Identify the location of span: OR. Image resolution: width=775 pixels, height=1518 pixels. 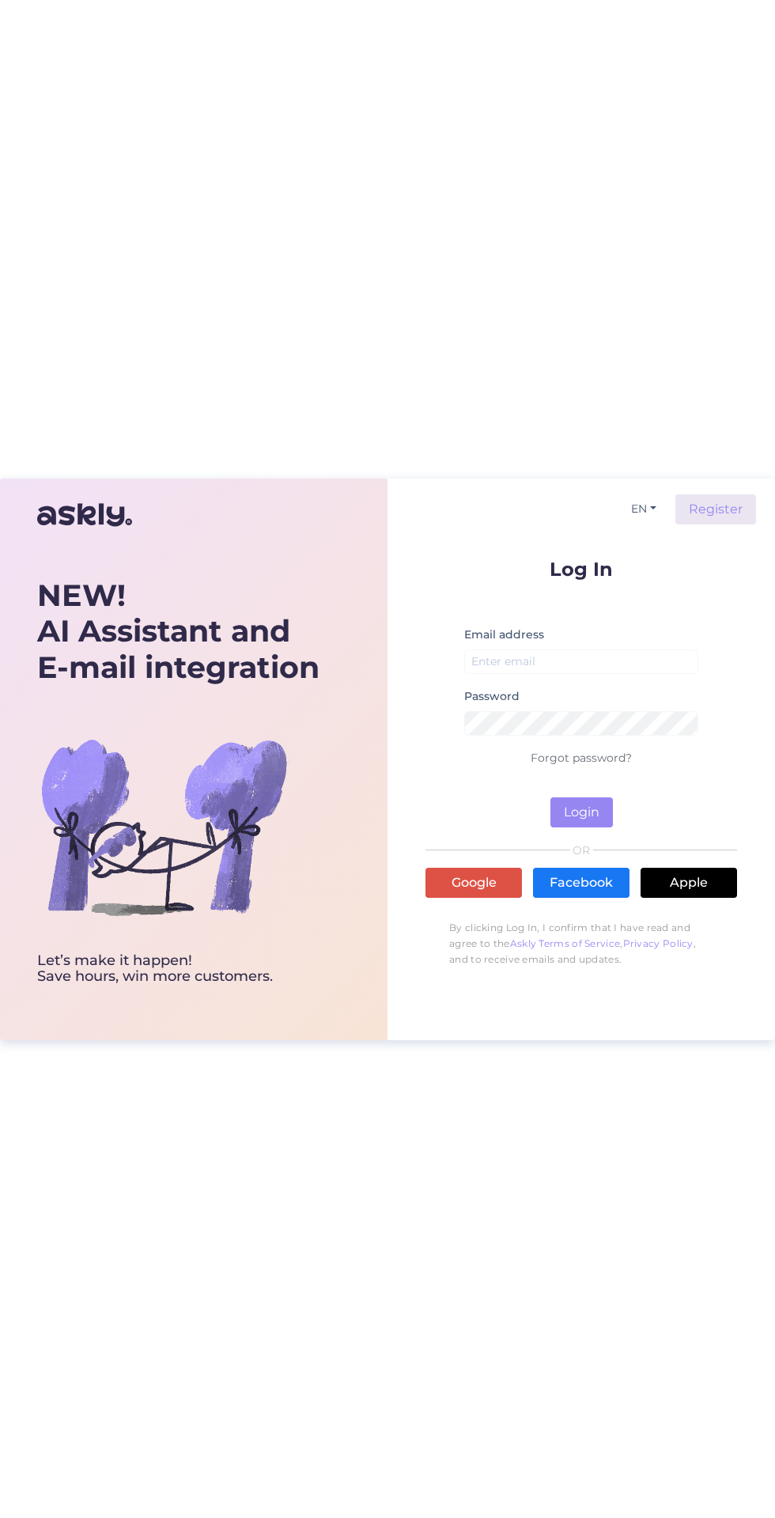
(581, 850).